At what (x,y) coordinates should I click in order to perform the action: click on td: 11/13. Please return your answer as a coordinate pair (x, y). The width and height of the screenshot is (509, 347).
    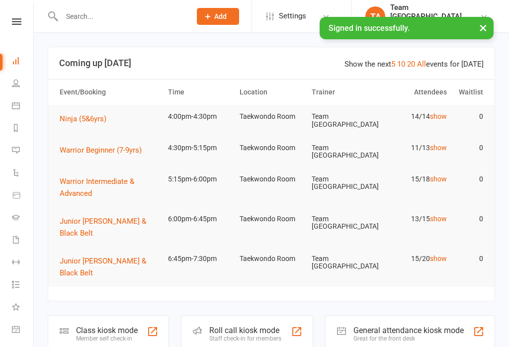
    Looking at the image, I should click on (415, 148).